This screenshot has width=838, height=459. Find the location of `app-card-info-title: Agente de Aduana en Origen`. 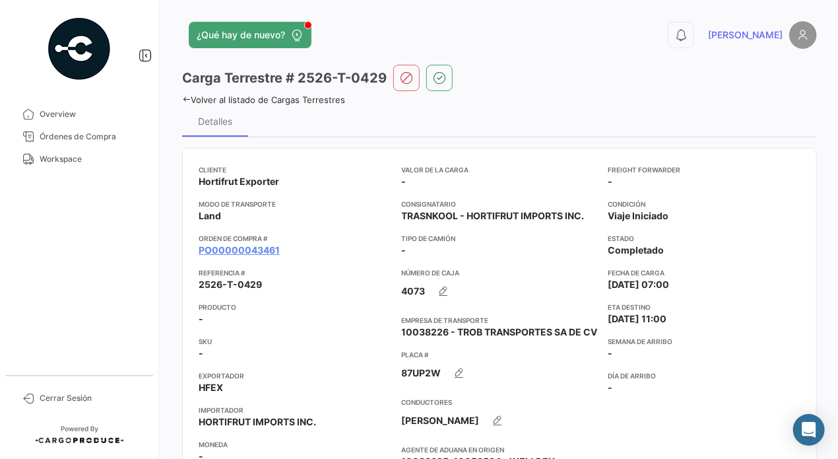

app-card-info-title: Agente de Aduana en Origen is located at coordinates (499, 449).